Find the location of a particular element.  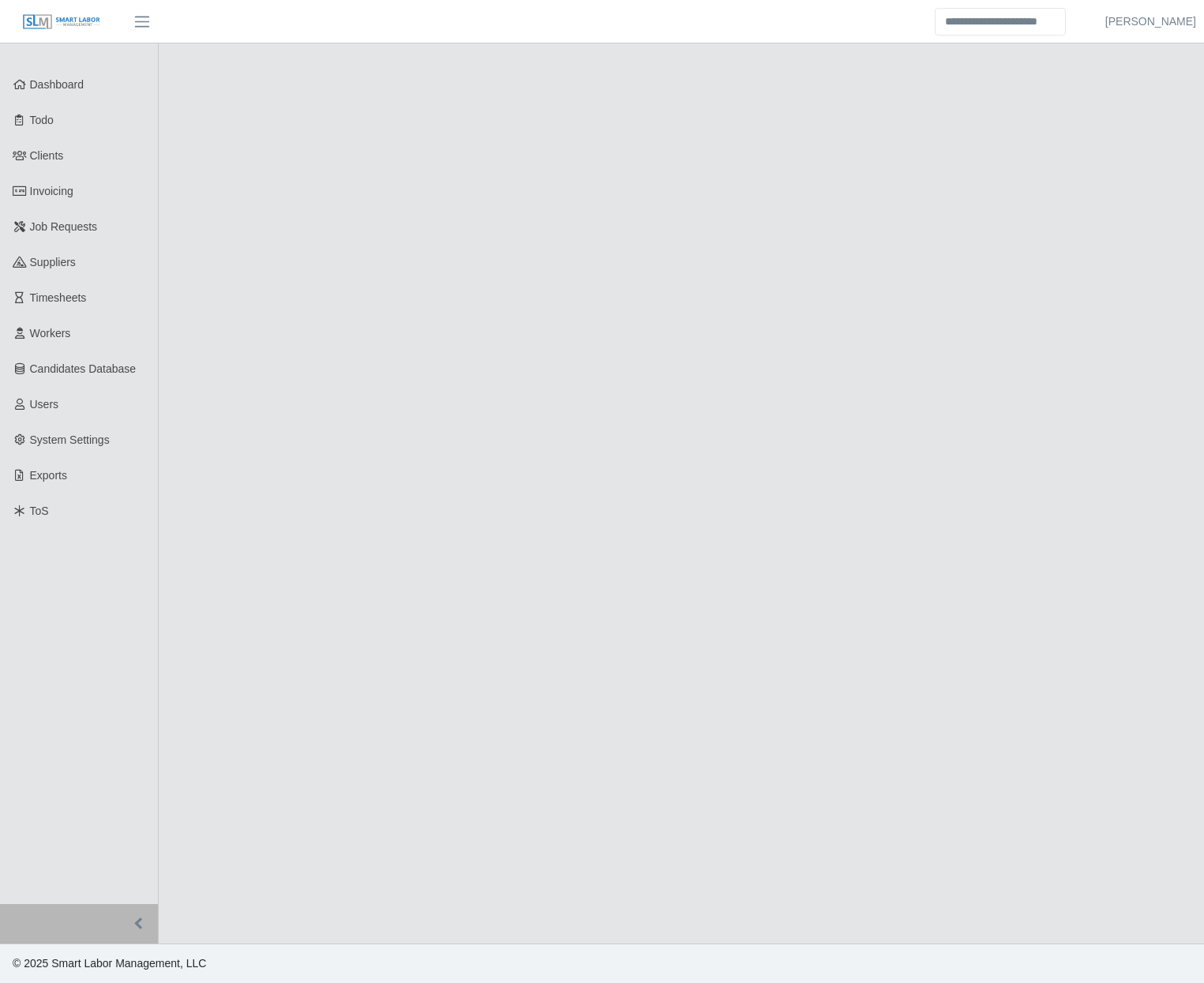

img: SLM Logo is located at coordinates (62, 22).